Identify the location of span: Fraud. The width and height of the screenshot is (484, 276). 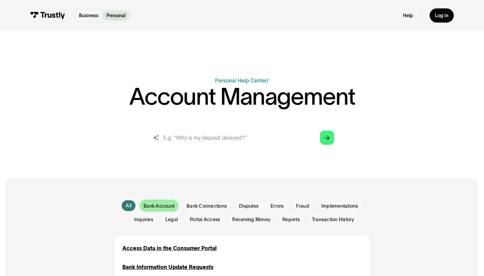
(303, 206).